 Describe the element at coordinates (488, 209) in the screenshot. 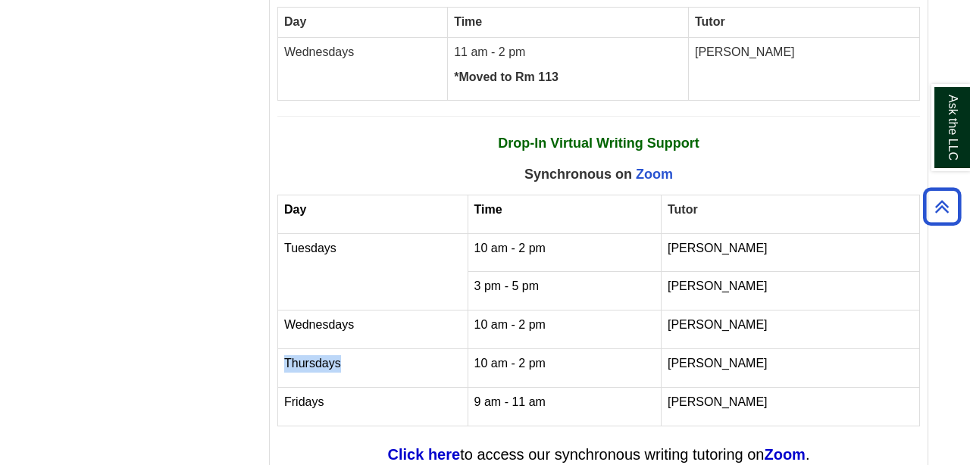

I see `span: Time` at that location.